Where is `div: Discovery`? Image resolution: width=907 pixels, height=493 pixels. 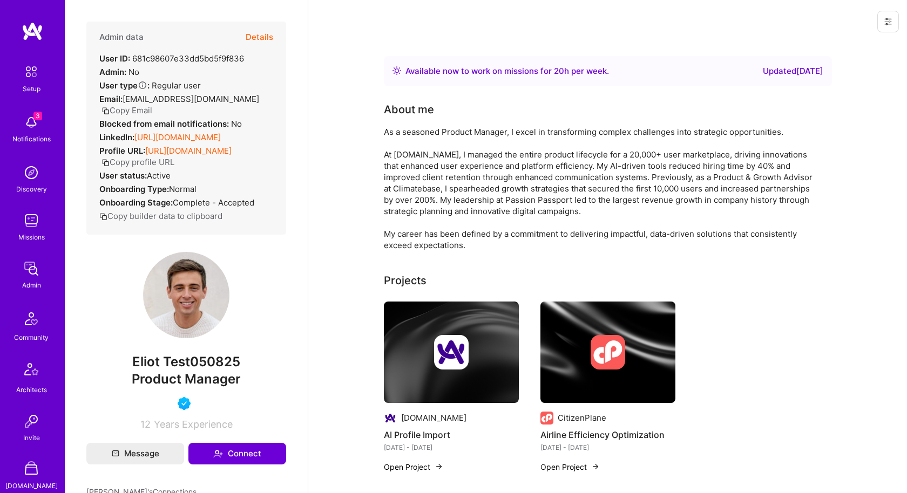 div: Discovery is located at coordinates (31, 189).